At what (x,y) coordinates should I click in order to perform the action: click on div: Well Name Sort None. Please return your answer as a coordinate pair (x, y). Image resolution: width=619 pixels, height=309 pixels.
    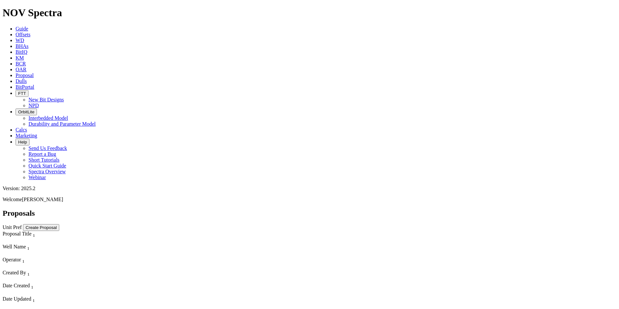
    Looking at the image, I should click on (52, 247).